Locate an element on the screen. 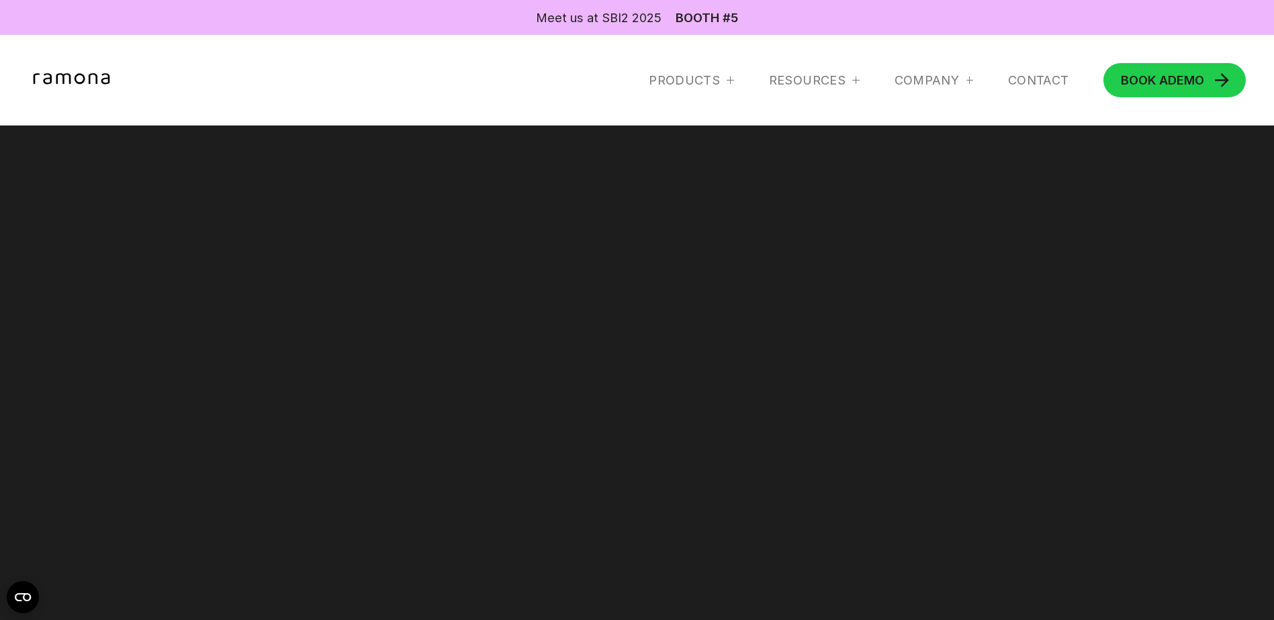  div: Meet us at SBI2 2025 is located at coordinates (598, 17).